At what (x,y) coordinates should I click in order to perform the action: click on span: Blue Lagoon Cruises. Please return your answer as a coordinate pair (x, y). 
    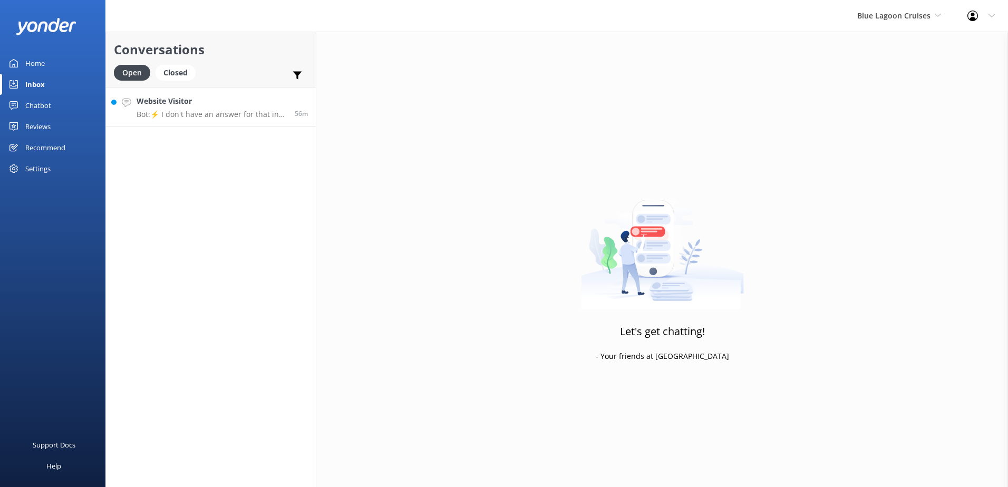
    Looking at the image, I should click on (894, 15).